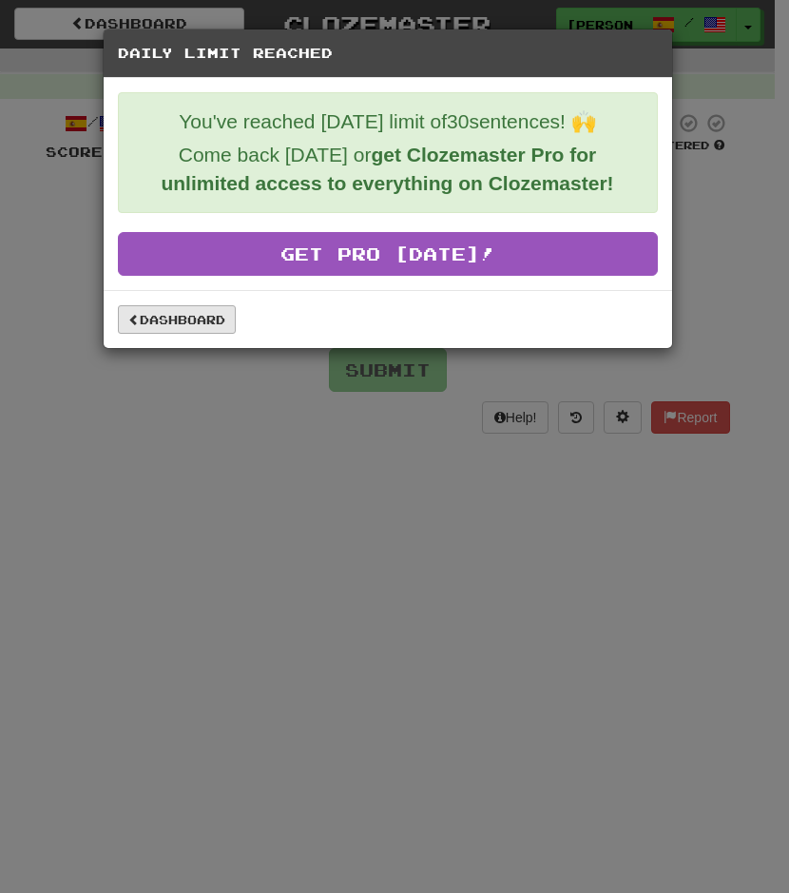 The height and width of the screenshot is (893, 789). What do you see at coordinates (388, 53) in the screenshot?
I see `h5: Daily Limit Reached` at bounding box center [388, 53].